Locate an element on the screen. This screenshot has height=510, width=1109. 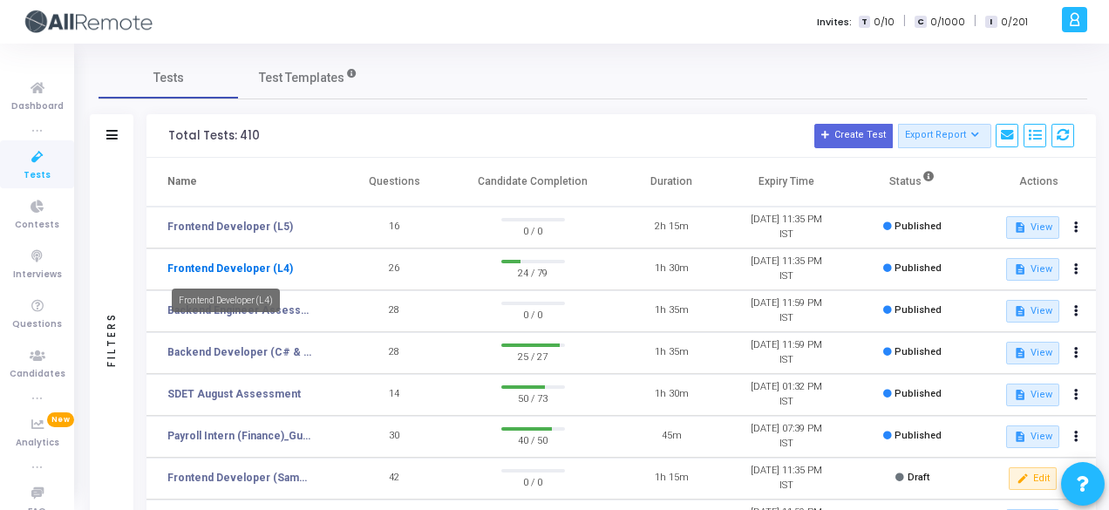
td: 26 is located at coordinates (395, 269).